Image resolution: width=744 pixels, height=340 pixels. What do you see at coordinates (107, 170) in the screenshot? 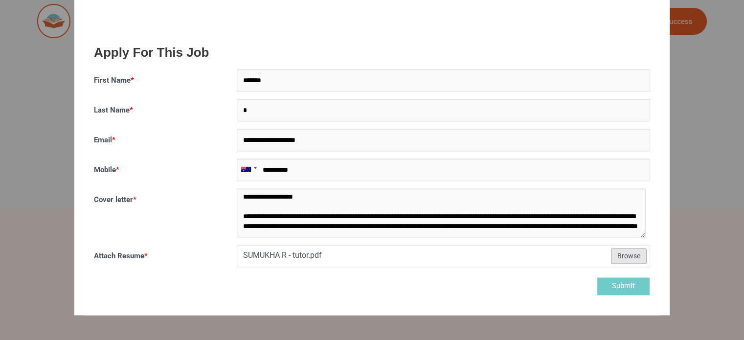
I see `label: Mobile` at bounding box center [107, 170].